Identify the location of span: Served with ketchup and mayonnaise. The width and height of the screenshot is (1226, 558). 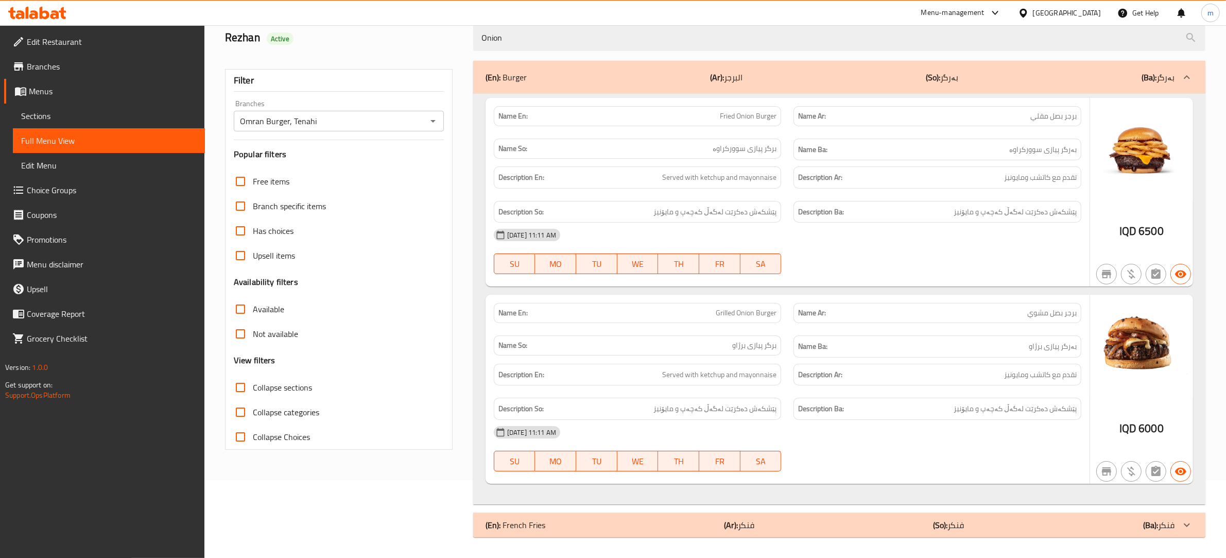
(719, 374).